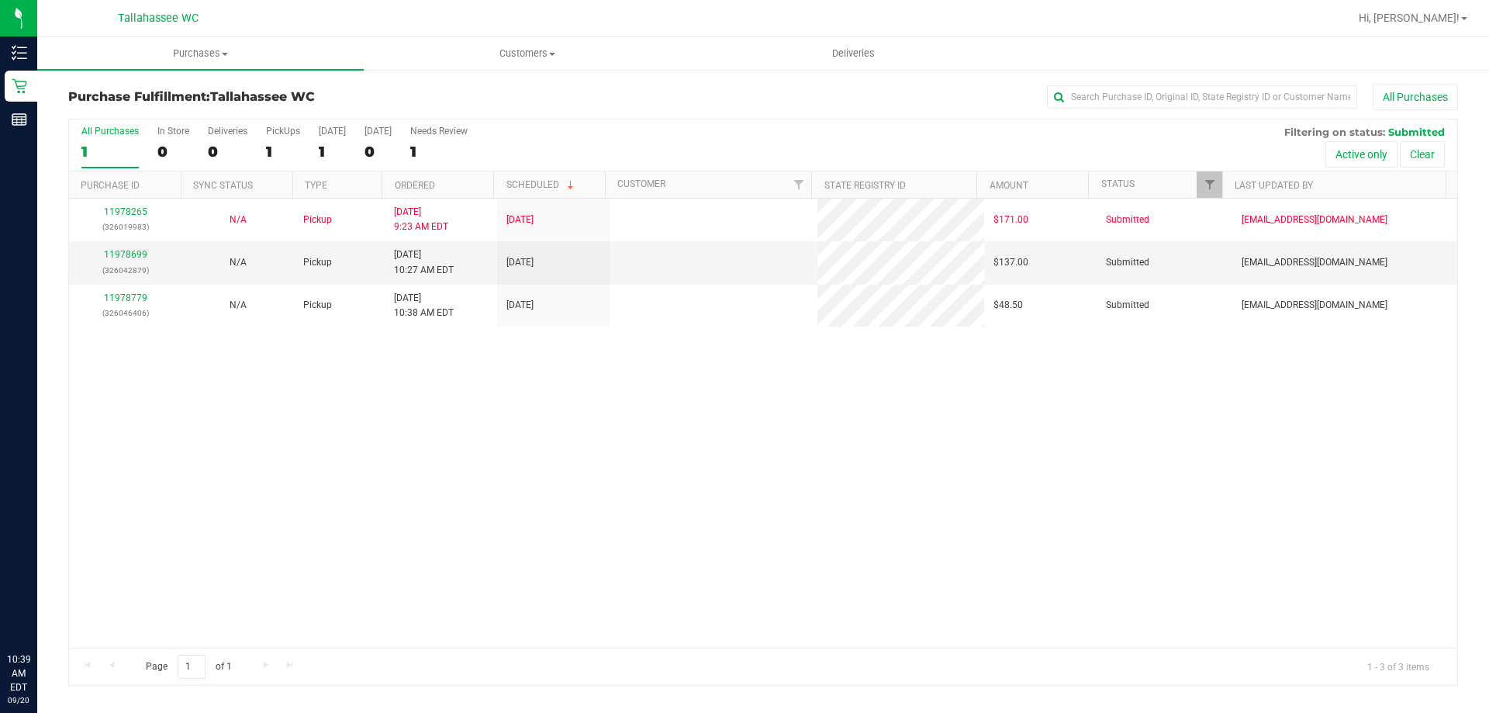 This screenshot has width=1489, height=713. Describe the element at coordinates (19, 86) in the screenshot. I see `inline-svg: Retail` at that location.